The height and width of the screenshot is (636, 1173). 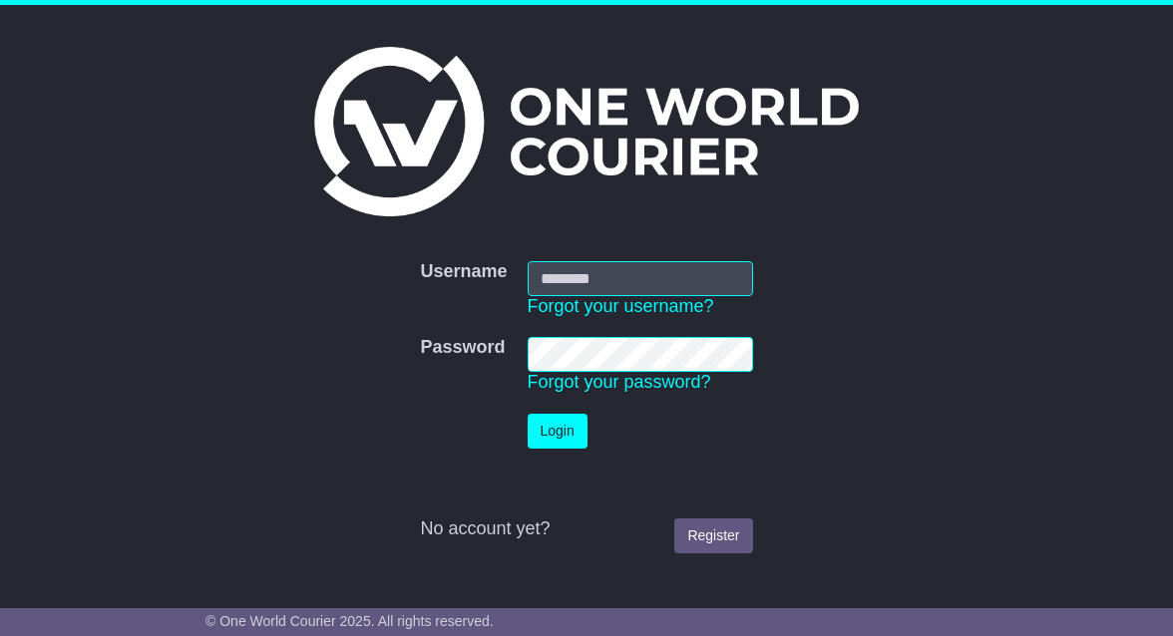 What do you see at coordinates (463, 272) in the screenshot?
I see `label: Username` at bounding box center [463, 272].